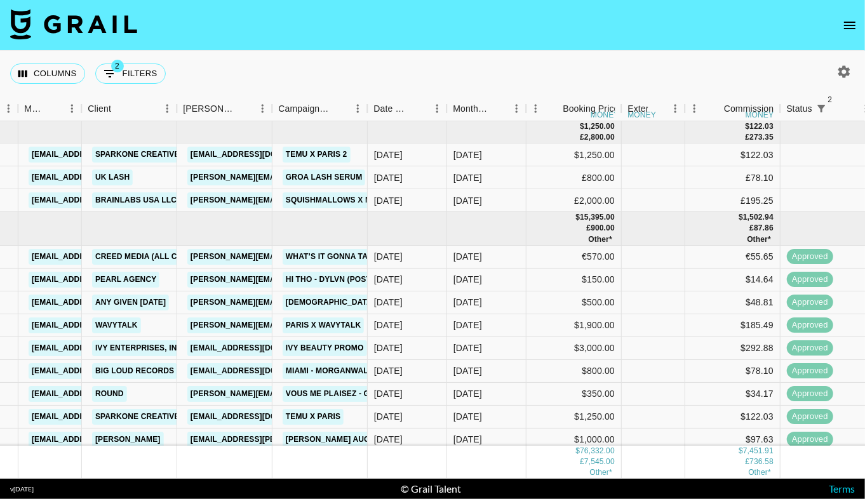 The width and height of the screenshot is (865, 499). What do you see at coordinates (135, 371) in the screenshot?
I see `a: Big Loud Records` at bounding box center [135, 371].